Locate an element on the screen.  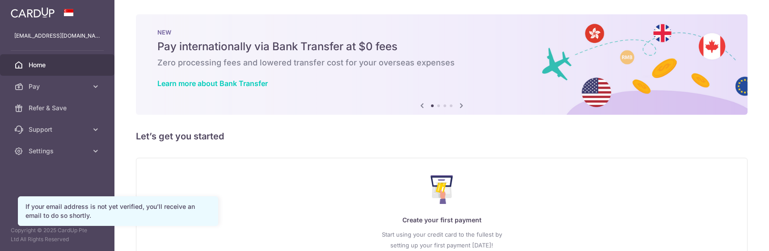
h5: Let’s get you started is located at coordinates (442, 136).